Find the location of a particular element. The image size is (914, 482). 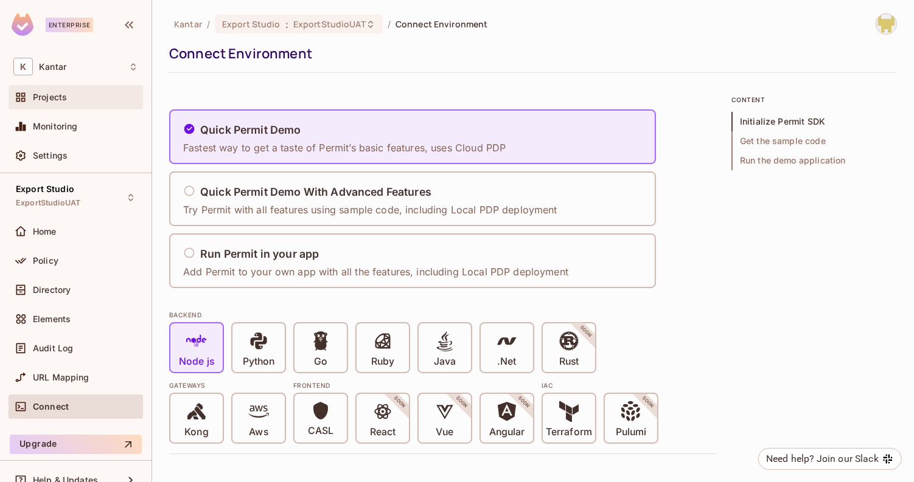

p: Terraform is located at coordinates (569, 432).